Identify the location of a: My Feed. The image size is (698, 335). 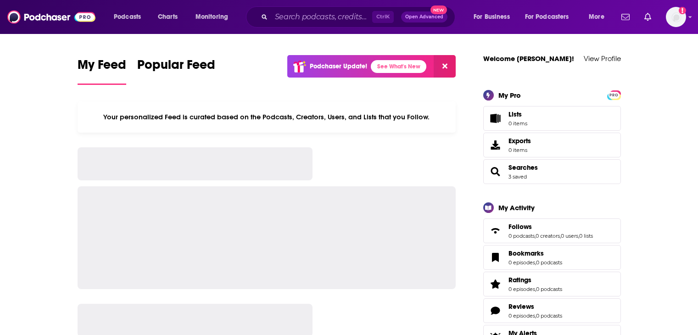
(102, 71).